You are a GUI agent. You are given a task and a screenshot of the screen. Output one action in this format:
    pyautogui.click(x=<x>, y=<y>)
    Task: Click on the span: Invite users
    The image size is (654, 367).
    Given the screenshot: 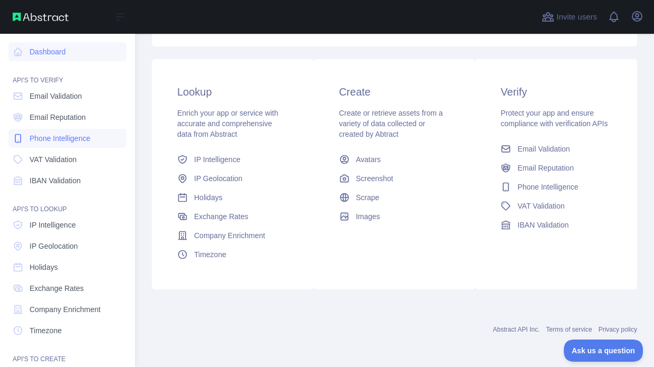 What is the action you would take?
    pyautogui.click(x=576, y=17)
    